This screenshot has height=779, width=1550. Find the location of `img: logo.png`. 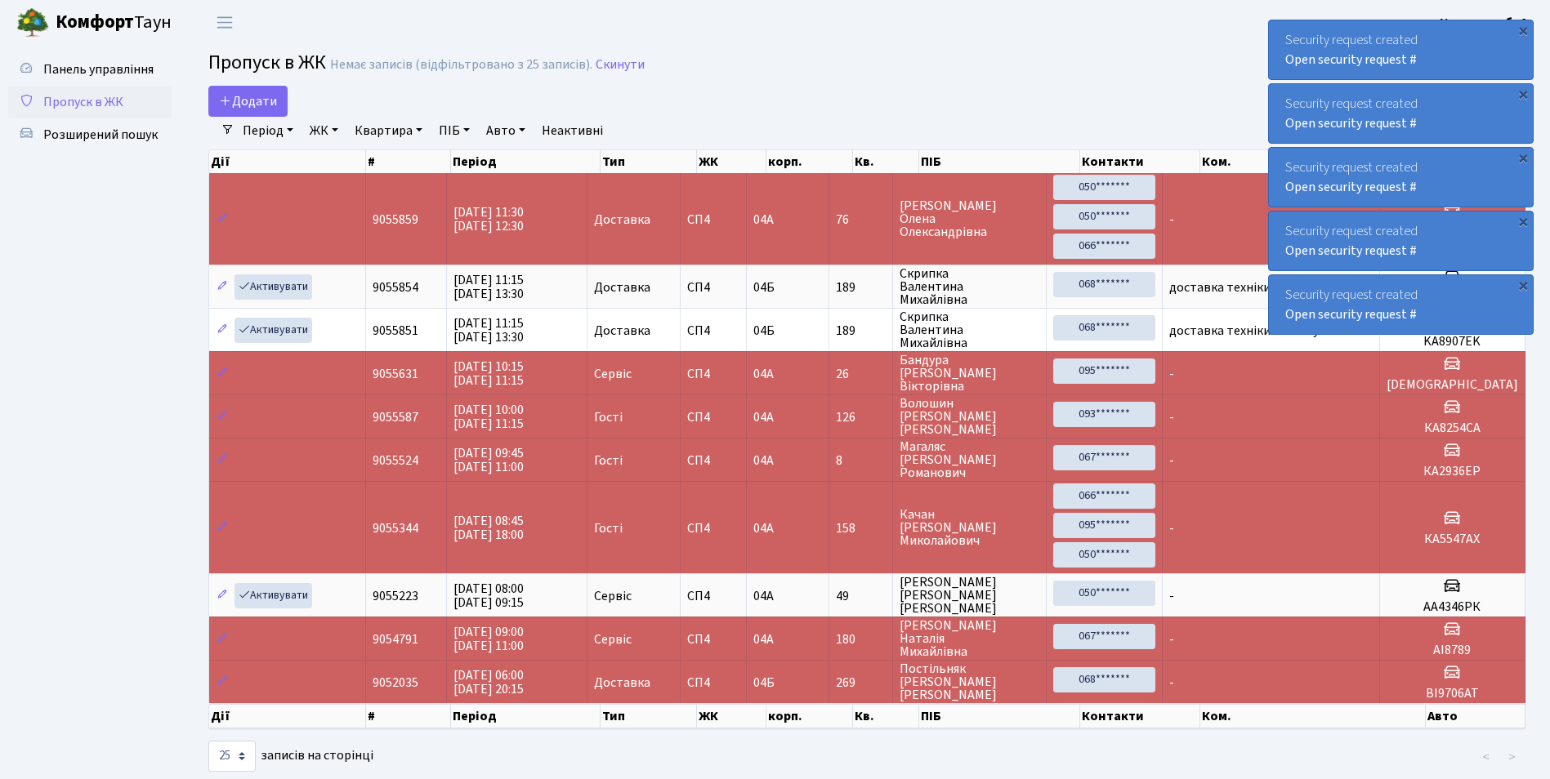

img: logo.png is located at coordinates (33, 23).